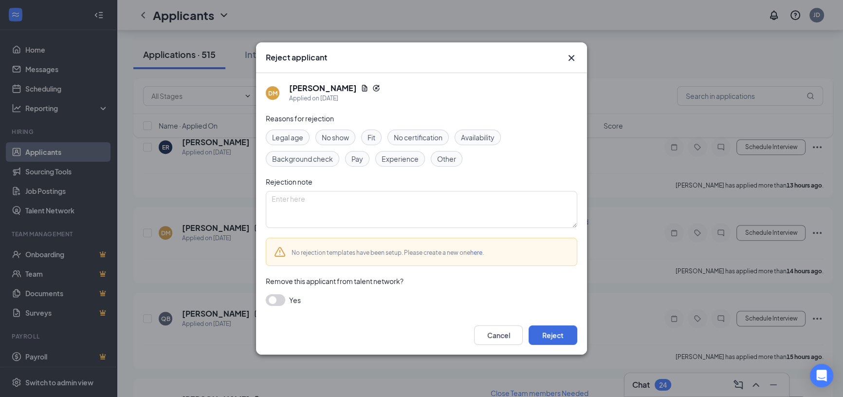 Image resolution: width=843 pixels, height=397 pixels. What do you see at coordinates (418, 137) in the screenshot?
I see `span: No certification` at bounding box center [418, 137].